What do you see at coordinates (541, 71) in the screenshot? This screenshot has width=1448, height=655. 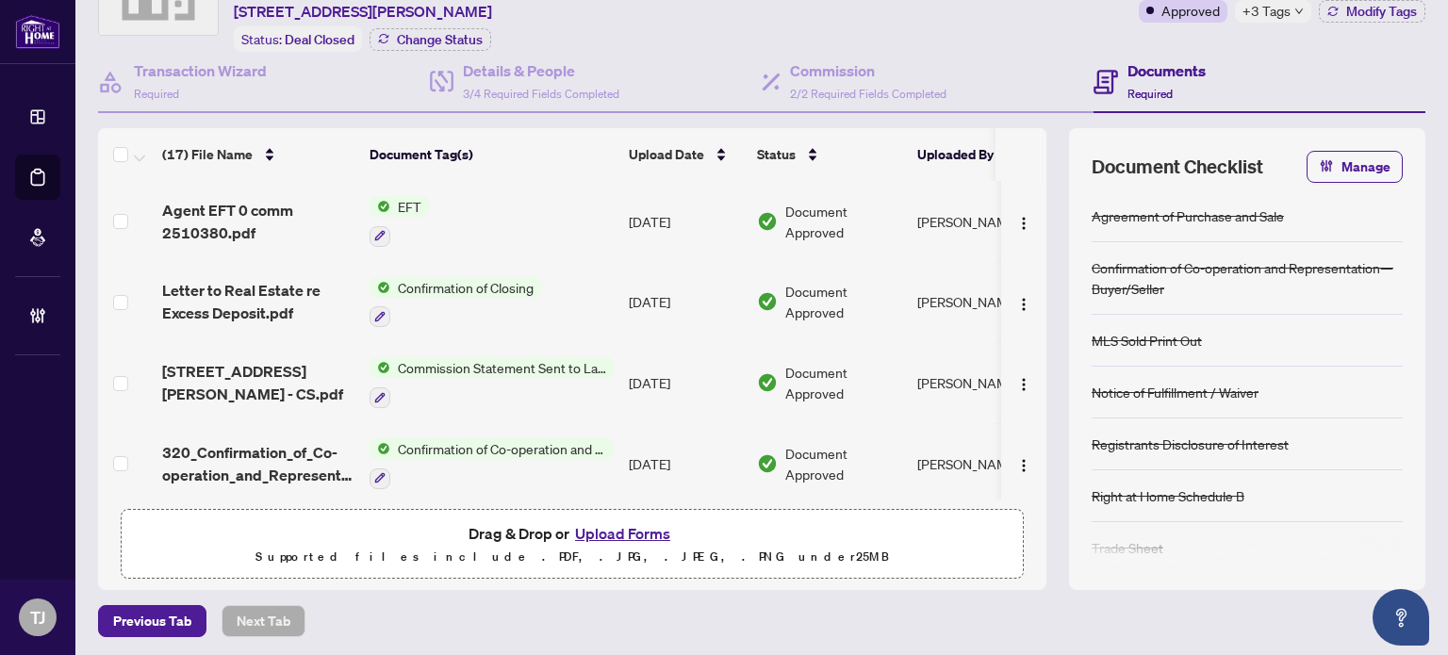 I see `h4: Details & People` at bounding box center [541, 71].